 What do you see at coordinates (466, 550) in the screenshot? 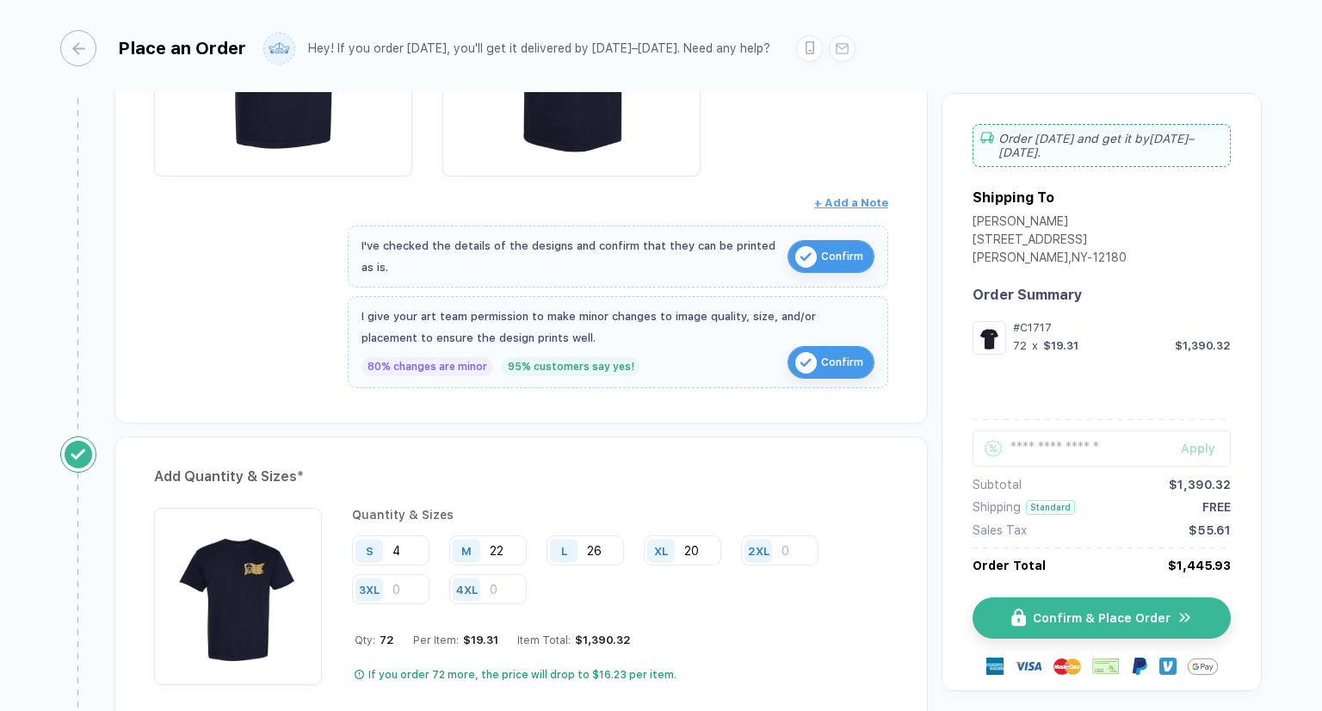
I see `div: M` at bounding box center [466, 550].